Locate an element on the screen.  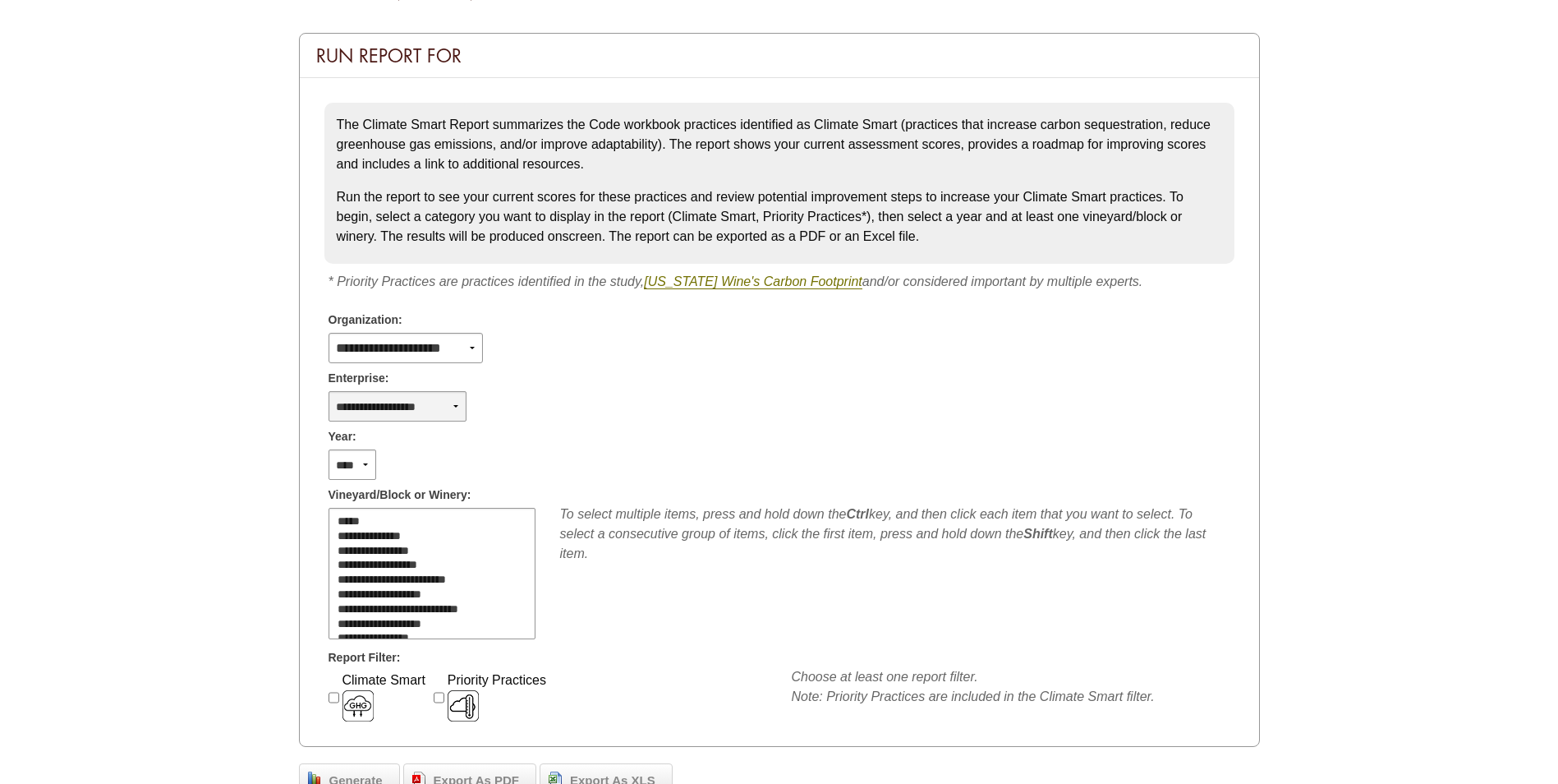
b: Shift is located at coordinates (1038, 533).